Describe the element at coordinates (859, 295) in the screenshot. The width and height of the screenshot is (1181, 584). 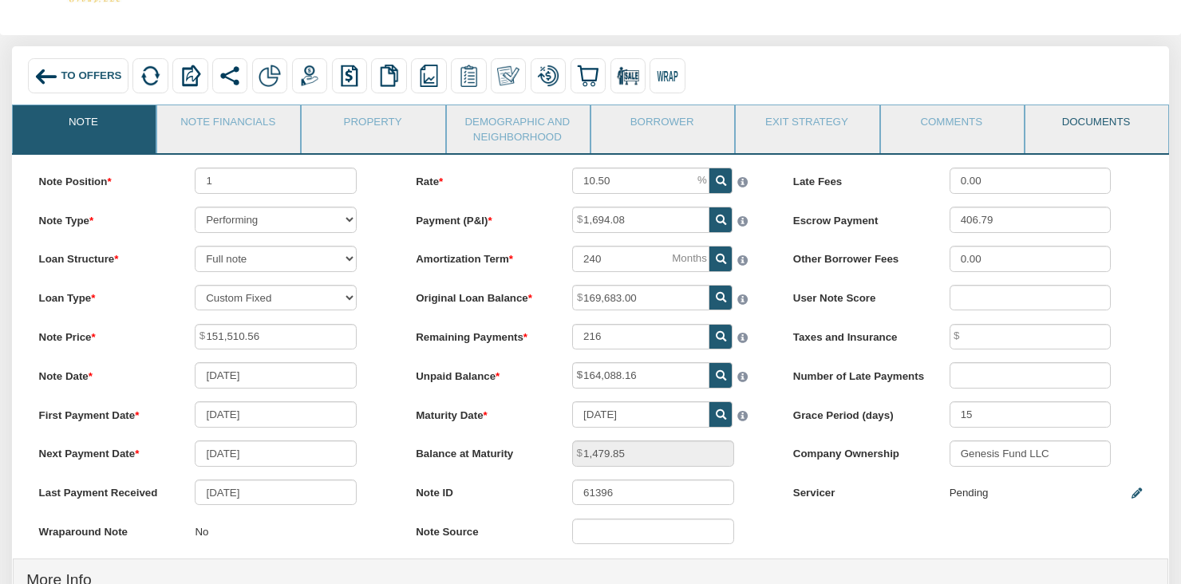
I see `label: User Note Score` at that location.